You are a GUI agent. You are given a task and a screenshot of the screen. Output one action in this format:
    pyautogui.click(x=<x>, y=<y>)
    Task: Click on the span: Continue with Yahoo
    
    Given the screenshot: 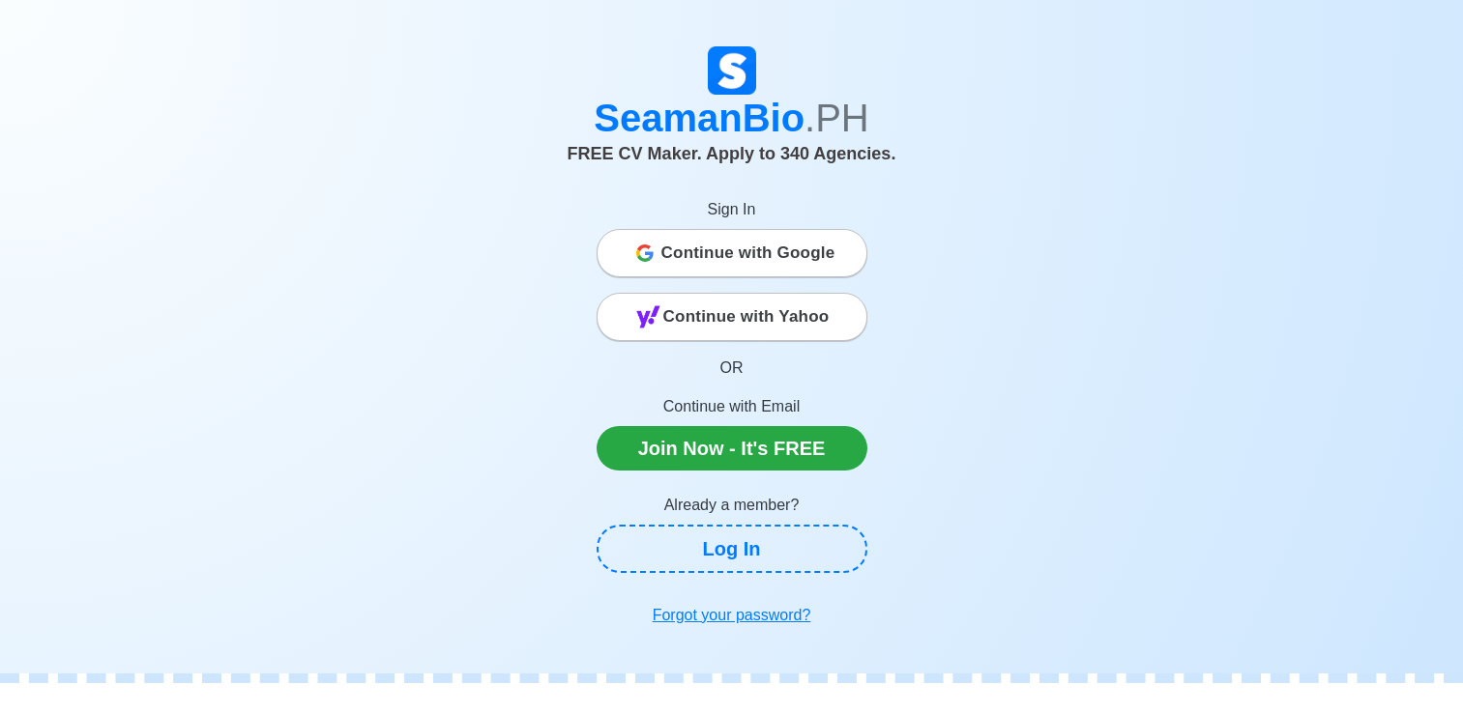 What is the action you would take?
    pyautogui.click(x=746, y=317)
    